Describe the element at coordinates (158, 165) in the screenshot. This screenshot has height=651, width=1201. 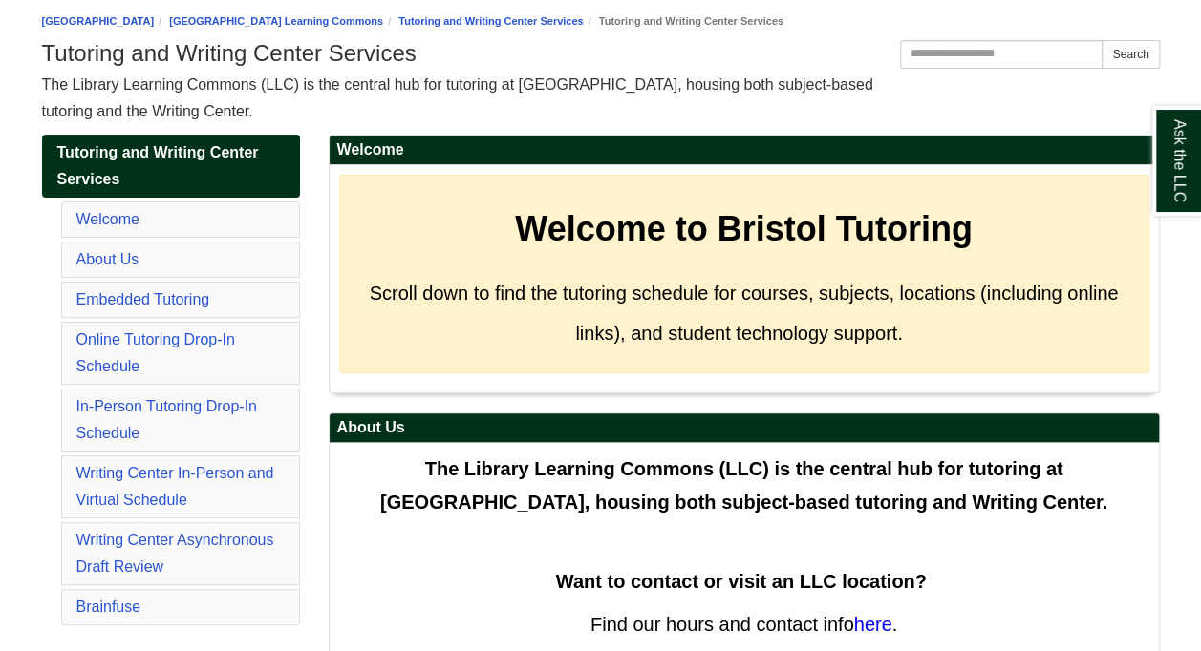
I see `span: Tutoring and Writing Center Services` at that location.